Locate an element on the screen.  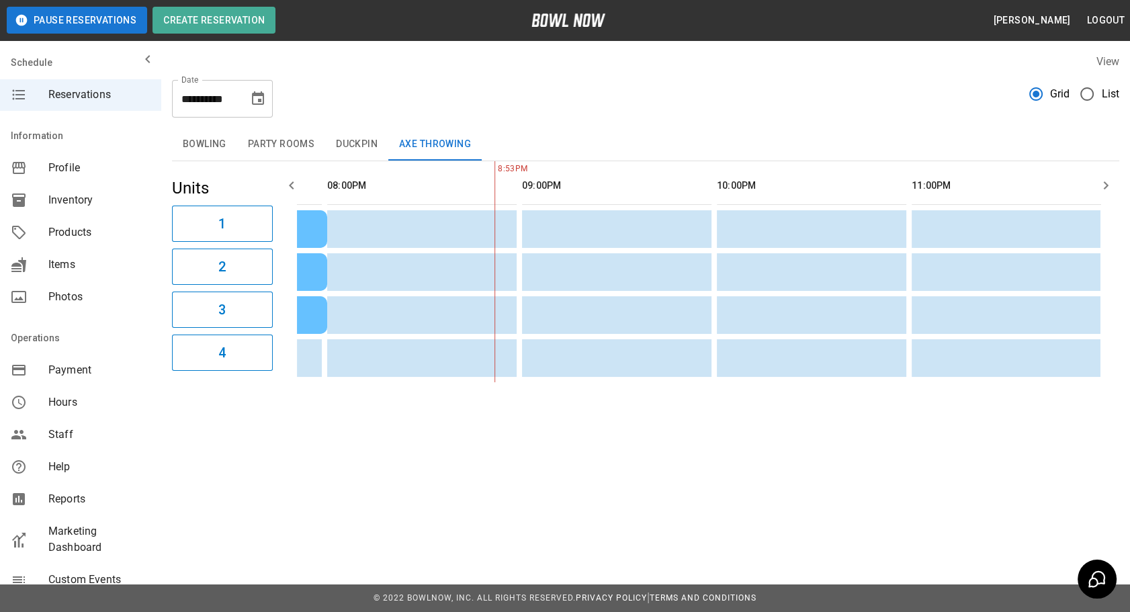
span: Payment is located at coordinates (99, 370).